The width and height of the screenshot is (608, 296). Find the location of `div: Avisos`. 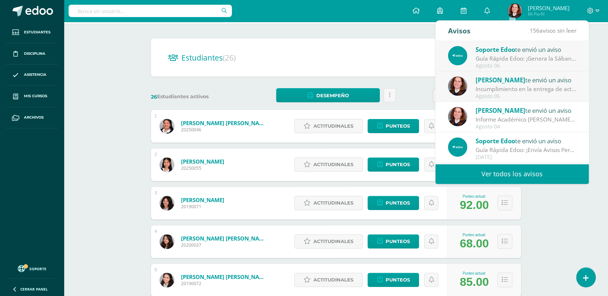

div: Avisos is located at coordinates (459, 30).